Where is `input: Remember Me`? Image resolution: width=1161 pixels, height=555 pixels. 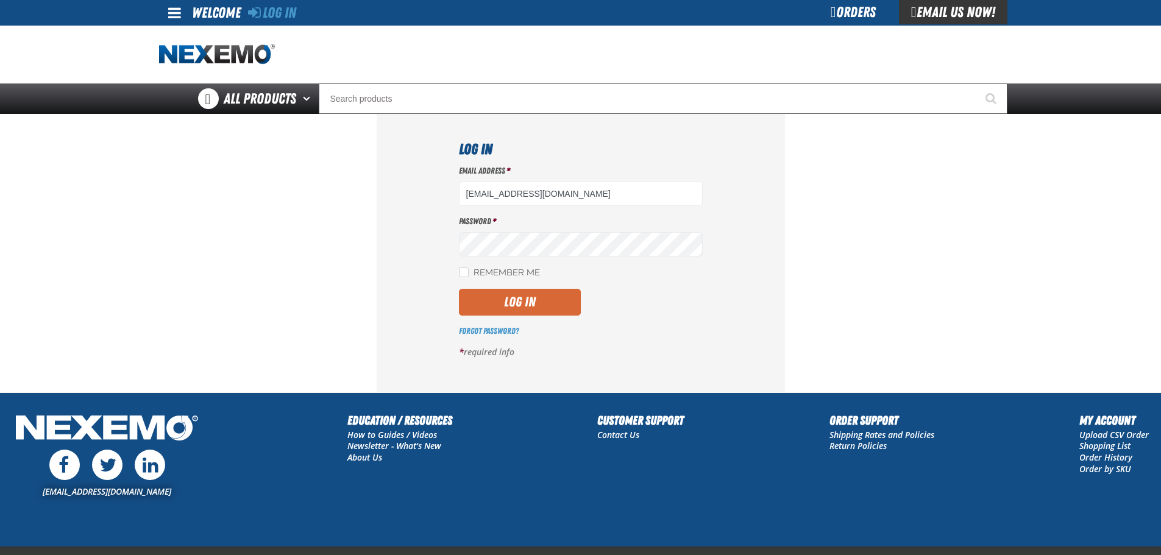 input: Remember Me is located at coordinates (464, 272).